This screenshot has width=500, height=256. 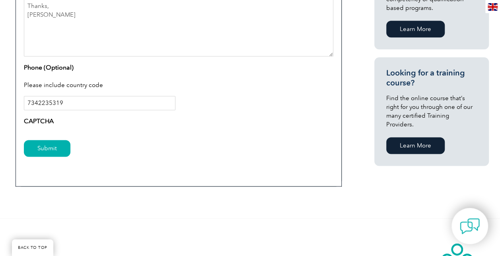 I want to click on label: Phone (Optional), so click(x=48, y=68).